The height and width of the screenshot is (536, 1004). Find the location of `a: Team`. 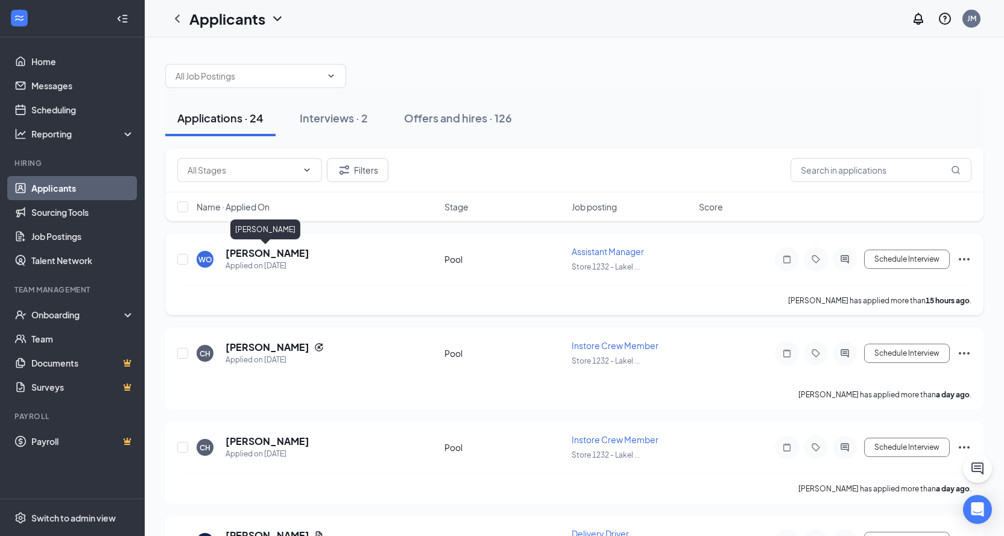

a: Team is located at coordinates (83, 339).